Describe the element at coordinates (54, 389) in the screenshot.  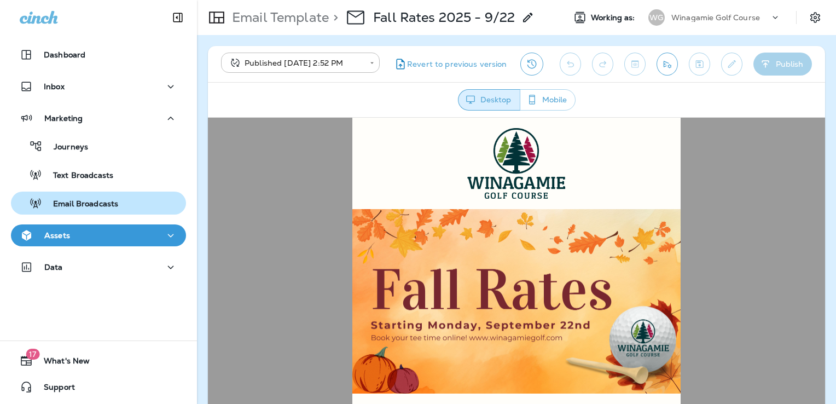
I see `span: Support` at that location.